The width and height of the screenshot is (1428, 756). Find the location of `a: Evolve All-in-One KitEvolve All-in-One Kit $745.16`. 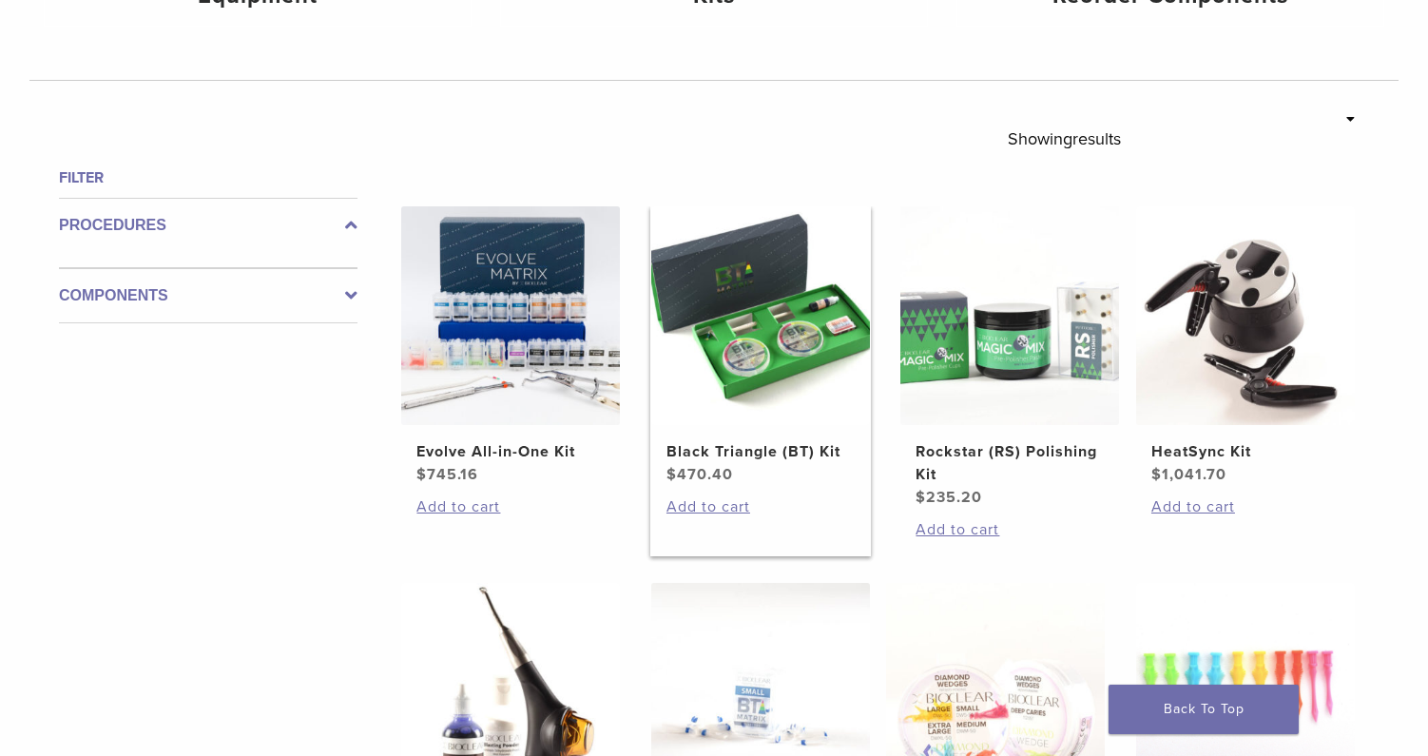

a: Evolve All-in-One KitEvolve All-in-One Kit $745.16 is located at coordinates (511, 346).